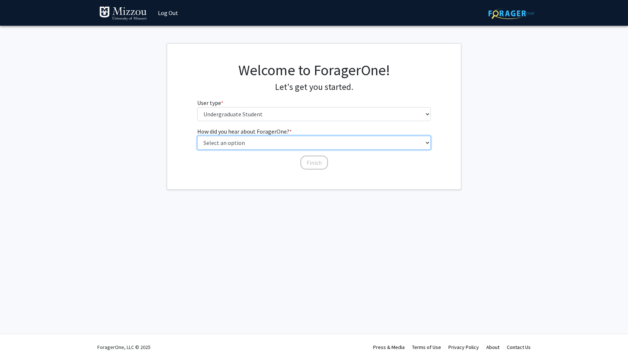 This screenshot has width=628, height=360. Describe the element at coordinates (210, 103) in the screenshot. I see `label: User type` at that location.